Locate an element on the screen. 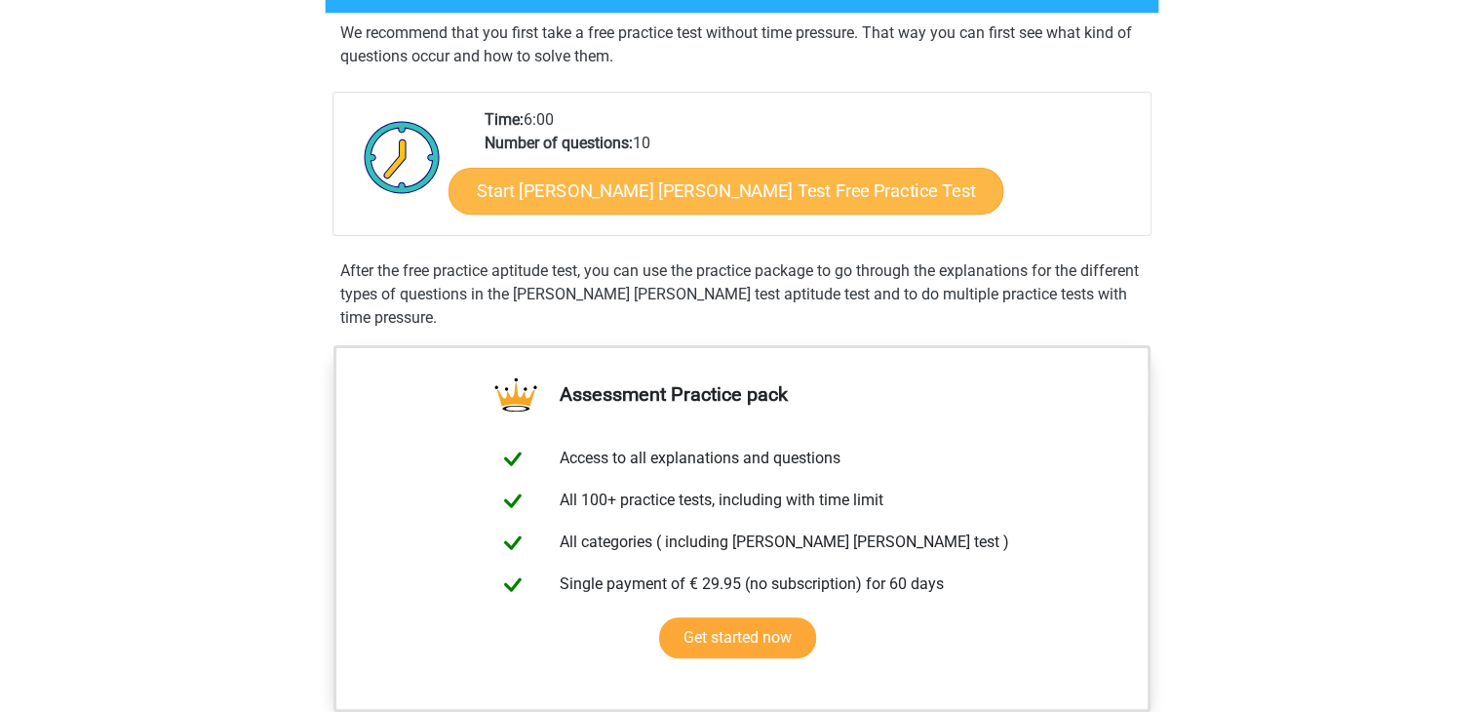 This screenshot has height=712, width=1483. a: Get started now is located at coordinates (737, 638).